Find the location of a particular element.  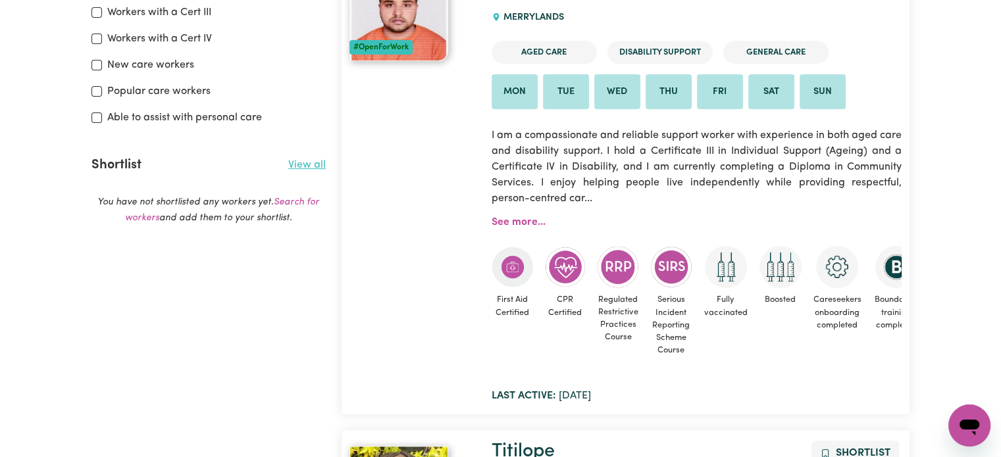

span: First Aid Certified is located at coordinates (512, 306).